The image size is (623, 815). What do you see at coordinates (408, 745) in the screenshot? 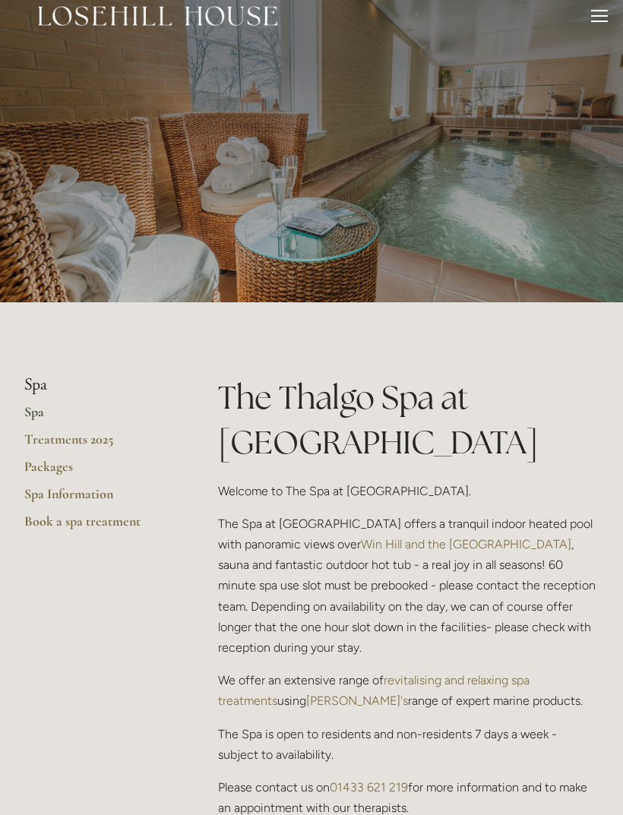
I see `p: The Spa is open to residents and non-residents 7 days a week - subject to availability.` at bounding box center [408, 745].